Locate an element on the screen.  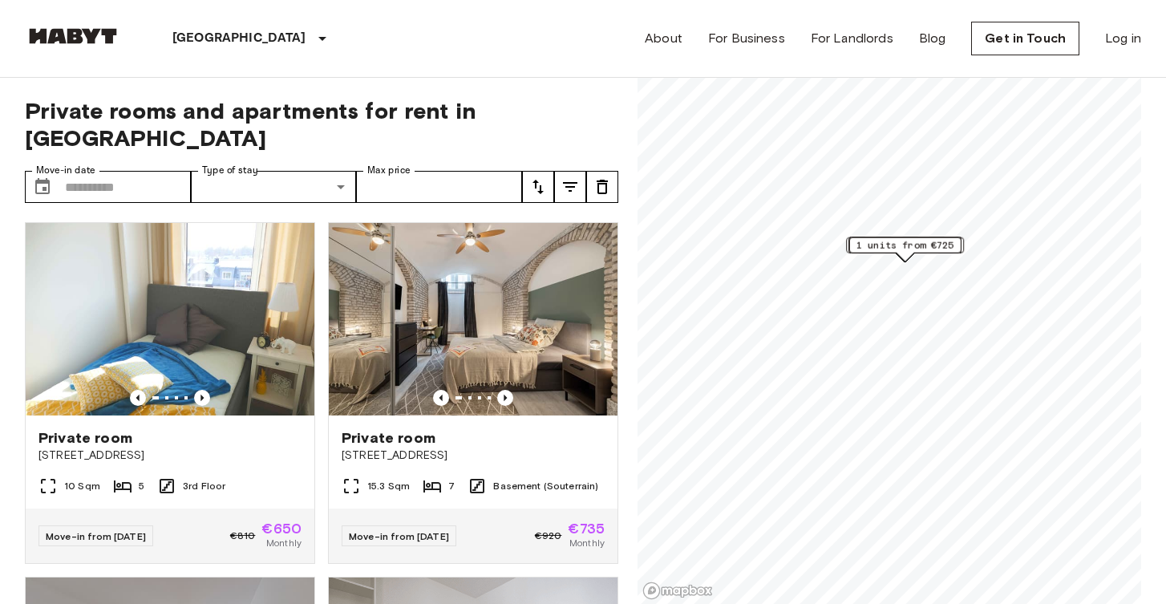
a: For Business is located at coordinates (747, 39).